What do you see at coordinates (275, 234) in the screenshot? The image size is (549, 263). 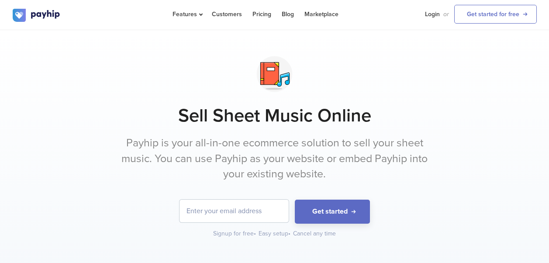 I see `div: Easy setup` at bounding box center [275, 234].